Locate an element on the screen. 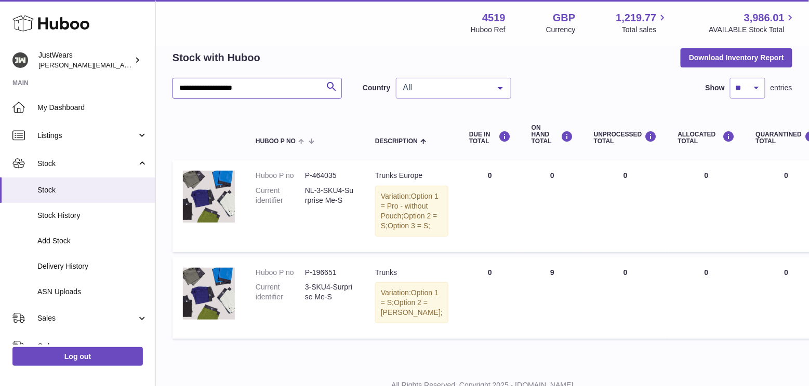  div: Currency is located at coordinates (560, 30).